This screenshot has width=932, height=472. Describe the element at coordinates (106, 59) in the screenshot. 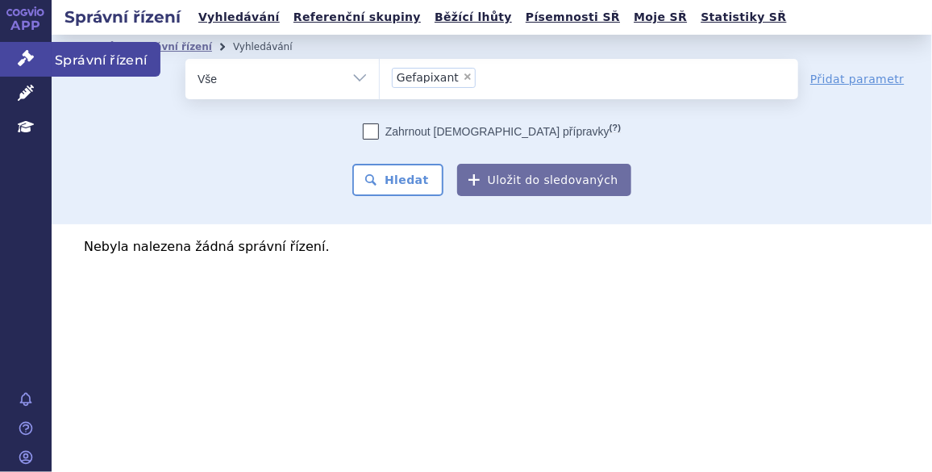

I see `span: Správní řízení` at that location.